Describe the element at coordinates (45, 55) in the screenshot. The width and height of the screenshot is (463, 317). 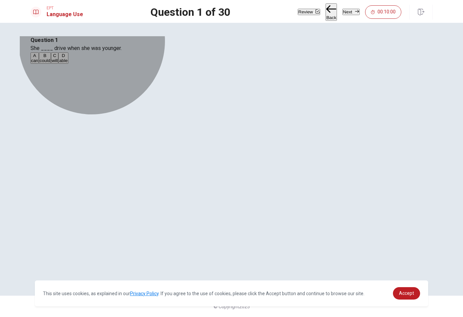
I see `div: B` at that location.